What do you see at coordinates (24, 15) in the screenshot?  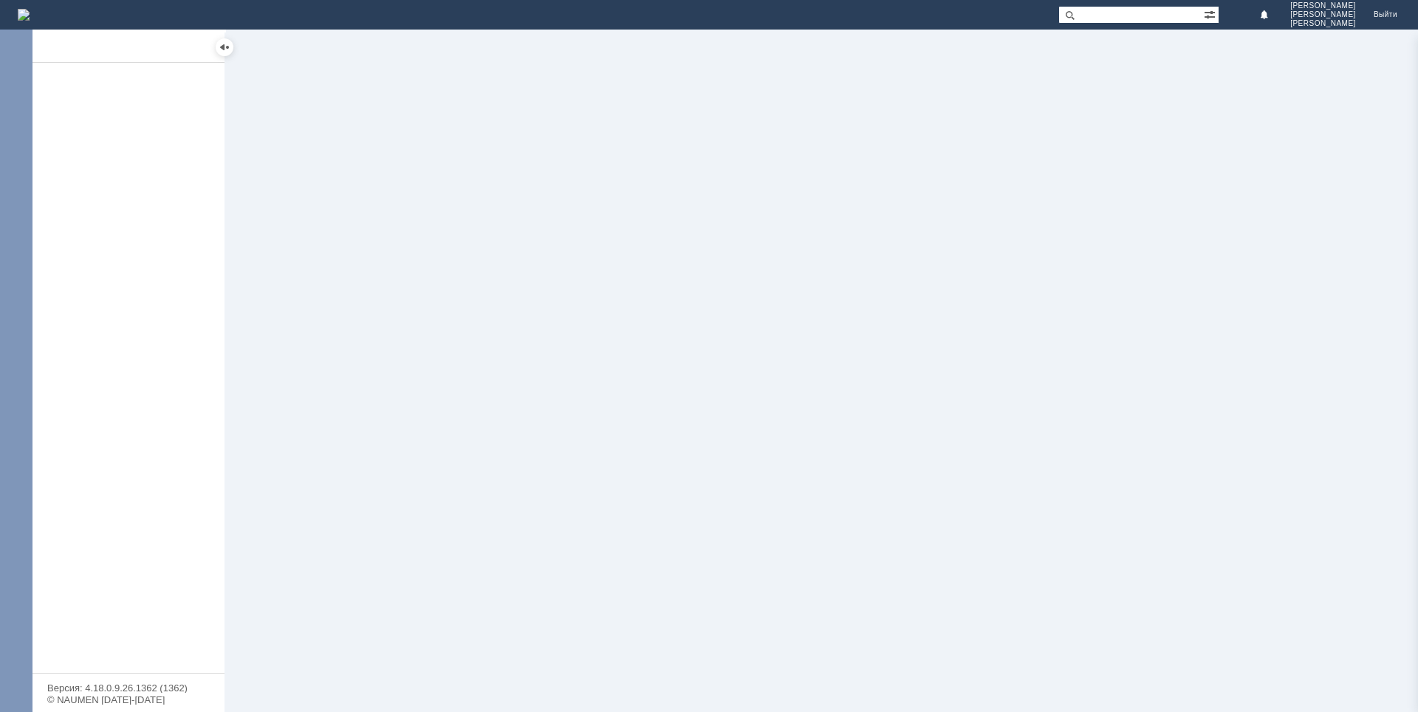 I see `a: Перейти на домашнюю страницу` at bounding box center [24, 15].